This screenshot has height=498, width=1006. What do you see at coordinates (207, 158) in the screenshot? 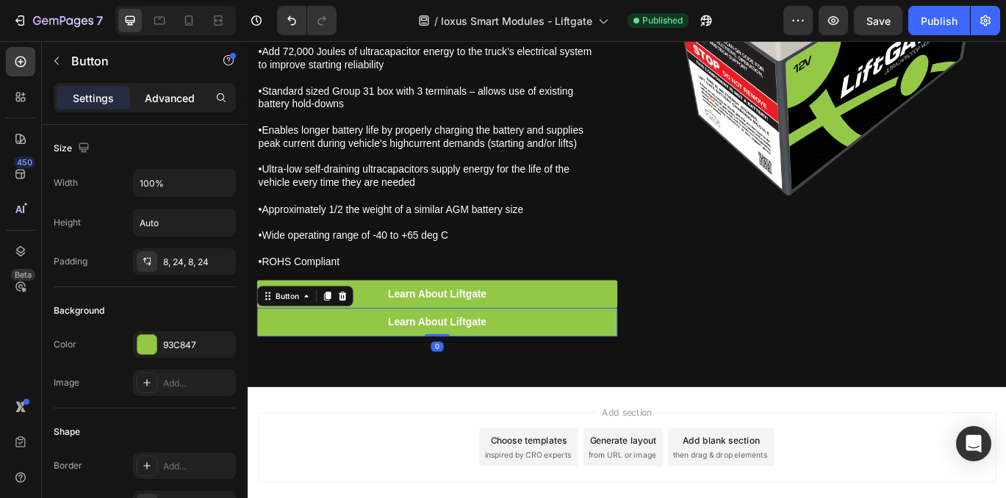
I see `p: •Ultra-low self-draining ultracapacitors supply energy for the life of the vehicle every time the...` at bounding box center [207, 158].